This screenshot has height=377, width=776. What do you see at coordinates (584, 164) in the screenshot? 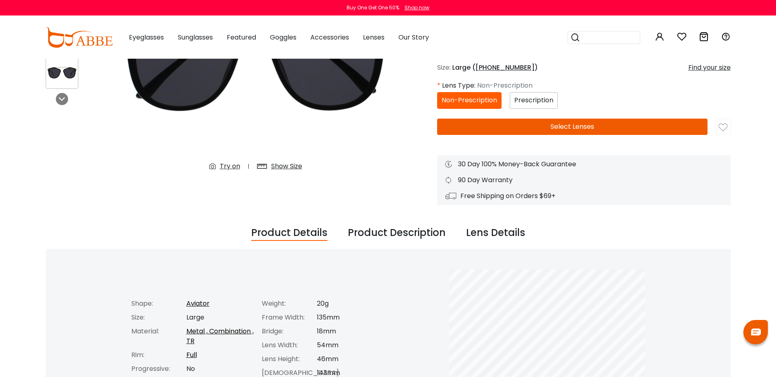
I see `div: 30 Day 100% Money-Back Guarantee` at bounding box center [584, 164].